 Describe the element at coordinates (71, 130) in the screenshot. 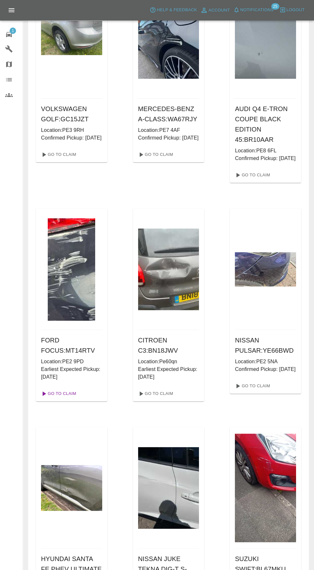

I see `p: Location: PE3 9RH` at that location.